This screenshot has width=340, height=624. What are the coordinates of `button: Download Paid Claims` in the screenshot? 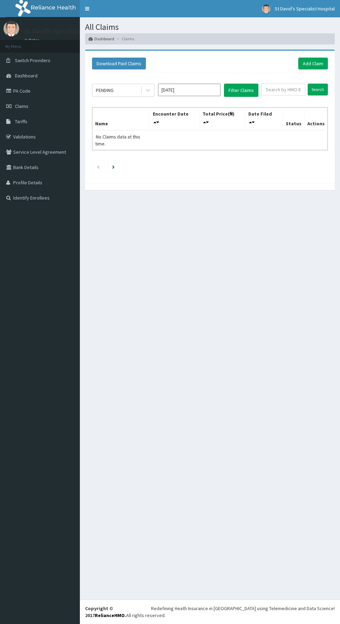 It's located at (119, 64).